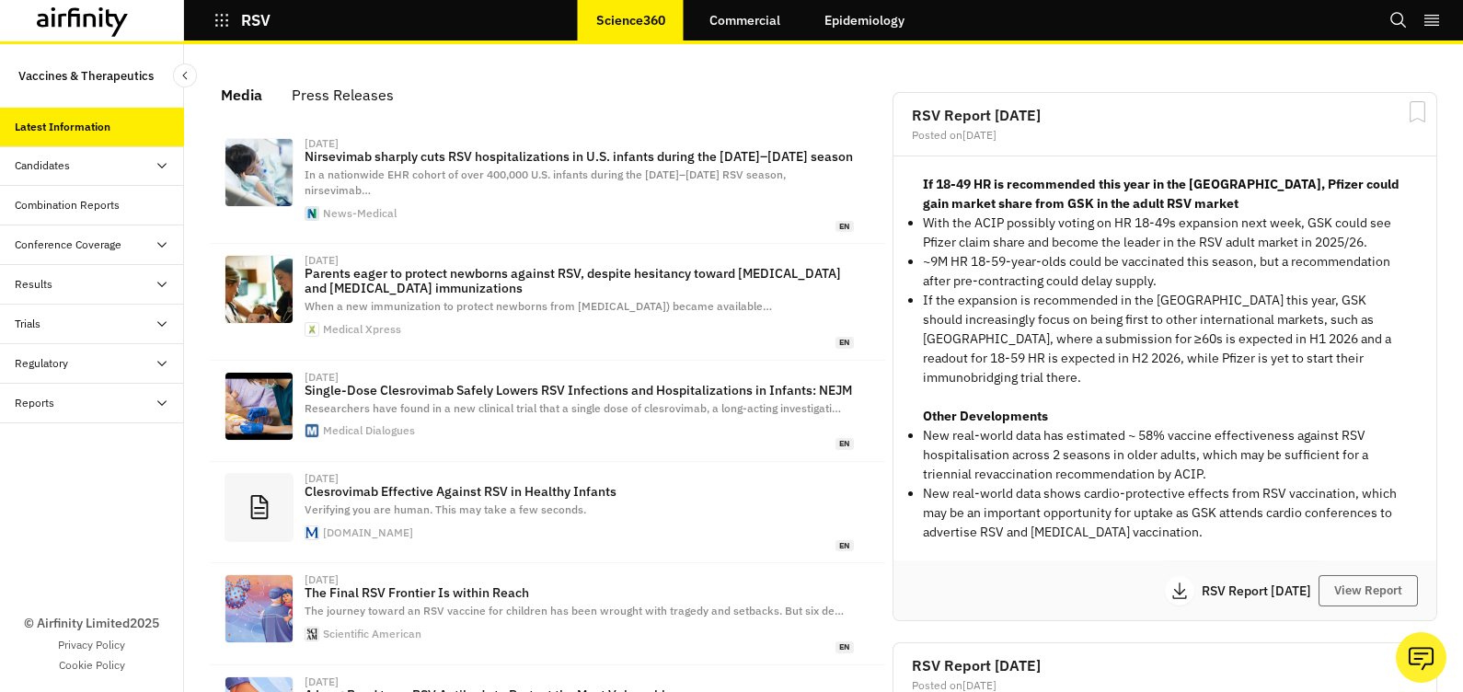 This screenshot has height=692, width=1463. What do you see at coordinates (1417, 111) in the screenshot?
I see `svg: Bookmark Report` at bounding box center [1417, 111].